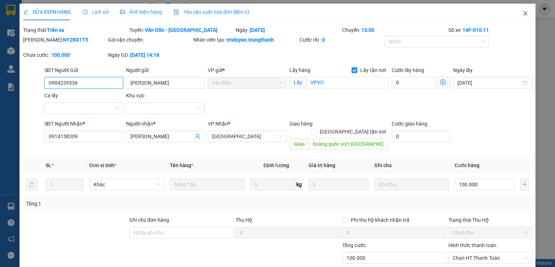 The image size is (555, 267). What do you see at coordinates (122, 12) in the screenshot?
I see `span: picture` at bounding box center [122, 12].